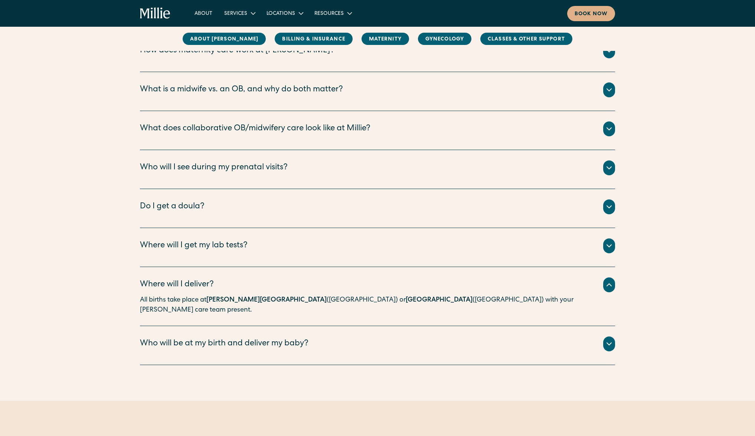  Describe the element at coordinates (241, 90) in the screenshot. I see `div: What is a midwife vs. an OB, and why do both matter?` at that location.